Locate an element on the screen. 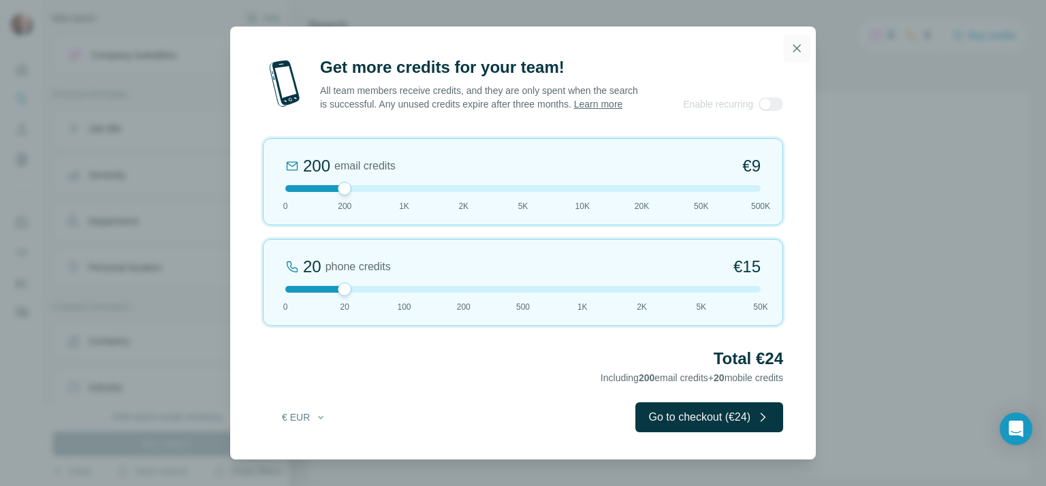  span: 500K is located at coordinates (761, 206).